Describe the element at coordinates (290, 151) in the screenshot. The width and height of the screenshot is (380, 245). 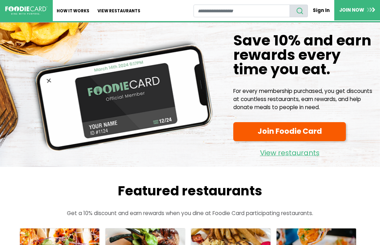
I see `a: View restaurants` at that location.